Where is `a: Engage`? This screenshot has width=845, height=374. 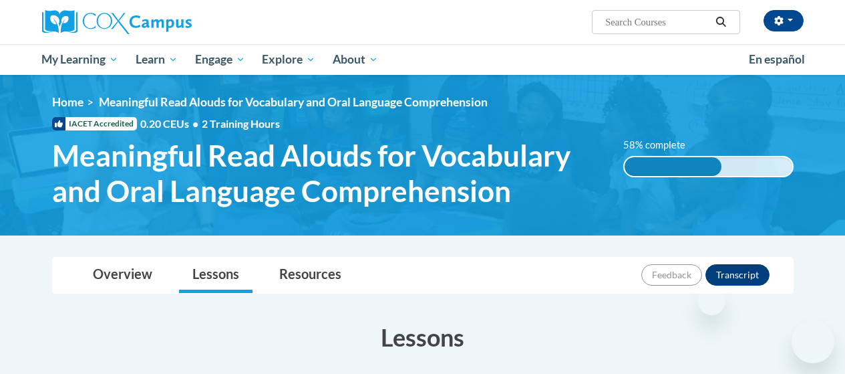
a: Engage is located at coordinates (220, 59).